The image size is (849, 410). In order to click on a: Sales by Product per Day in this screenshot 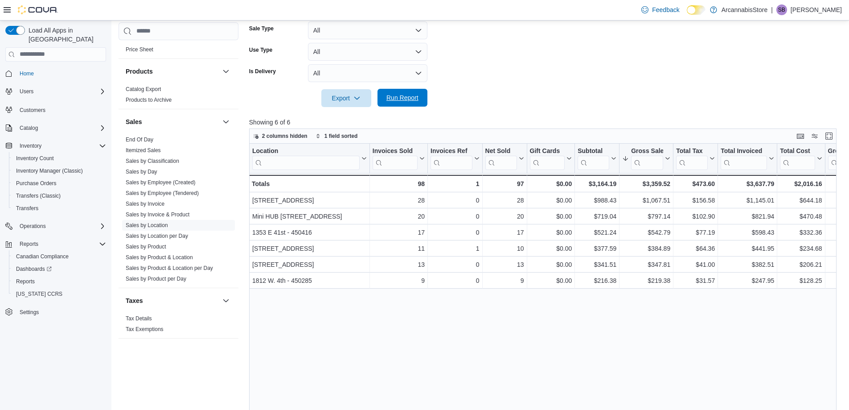, I will do `click(156, 279)`.